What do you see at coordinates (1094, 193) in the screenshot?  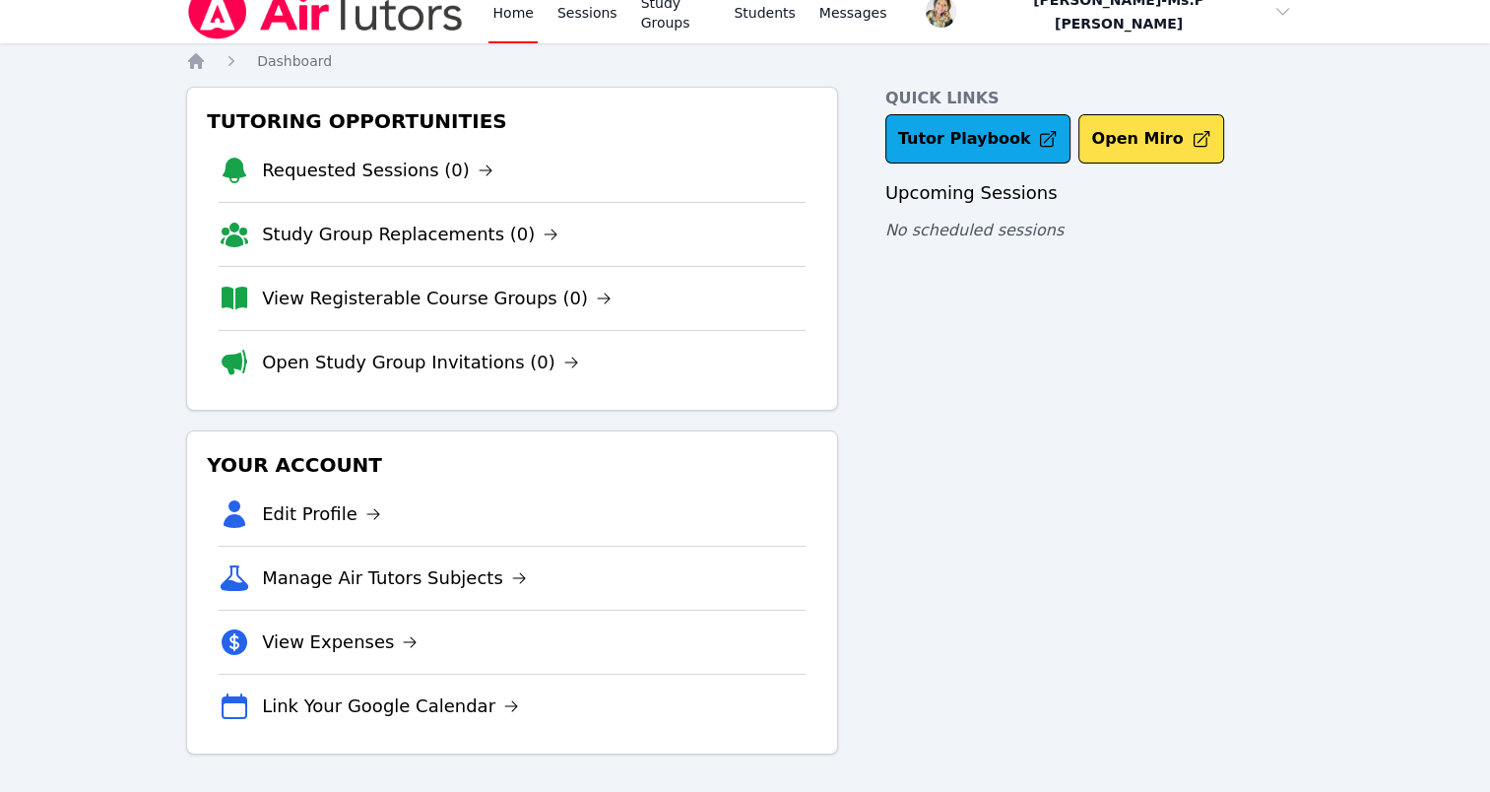 I see `h3: Upcoming Sessions` at bounding box center [1094, 193].